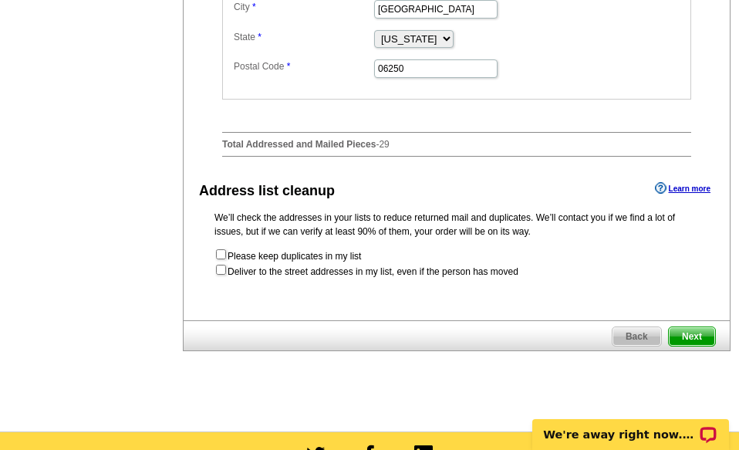 The width and height of the screenshot is (739, 450). I want to click on span: Next, so click(692, 336).